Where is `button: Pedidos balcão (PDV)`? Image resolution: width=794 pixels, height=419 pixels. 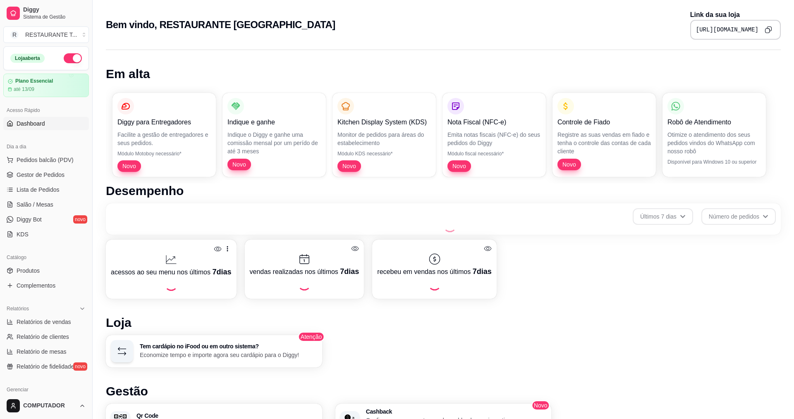
button: Pedidos balcão (PDV) is located at coordinates (46, 160).